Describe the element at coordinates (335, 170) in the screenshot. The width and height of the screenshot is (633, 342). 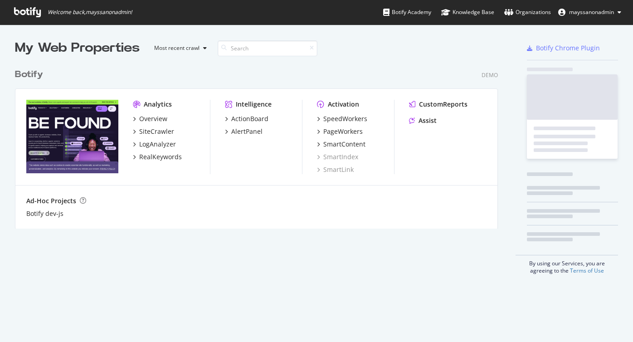
I see `a: SmartLink` at that location.